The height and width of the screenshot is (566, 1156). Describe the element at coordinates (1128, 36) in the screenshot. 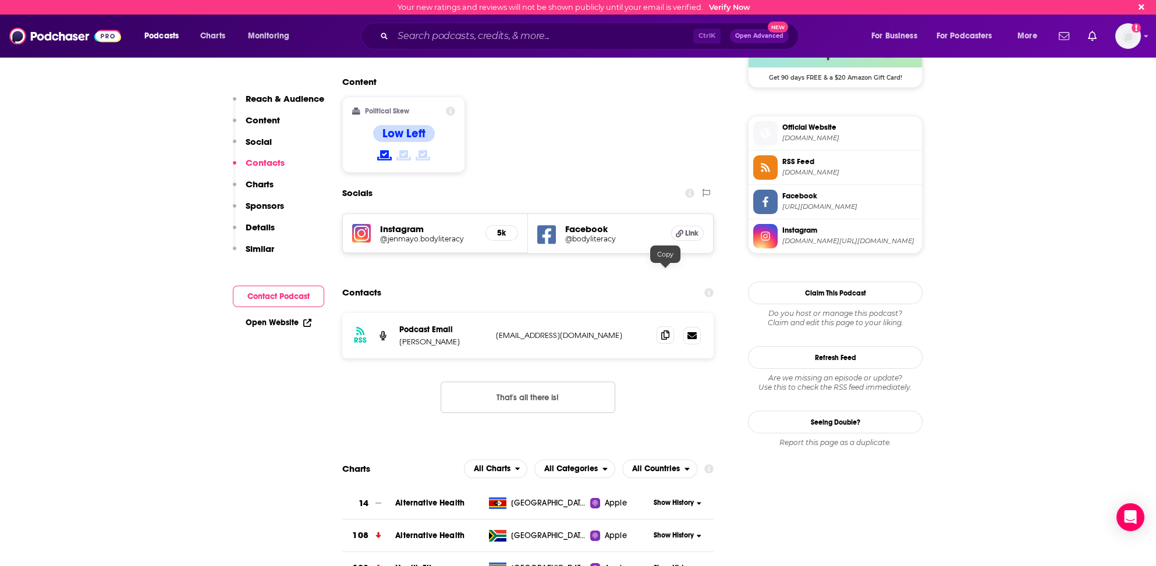

I see `span: Logged in as BretAita` at that location.